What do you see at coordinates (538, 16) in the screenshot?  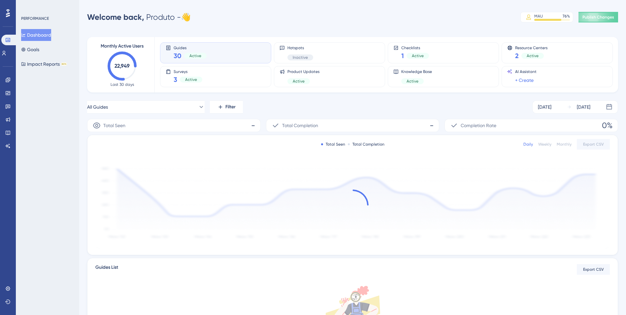 I see `div: MAU` at bounding box center [538, 16].